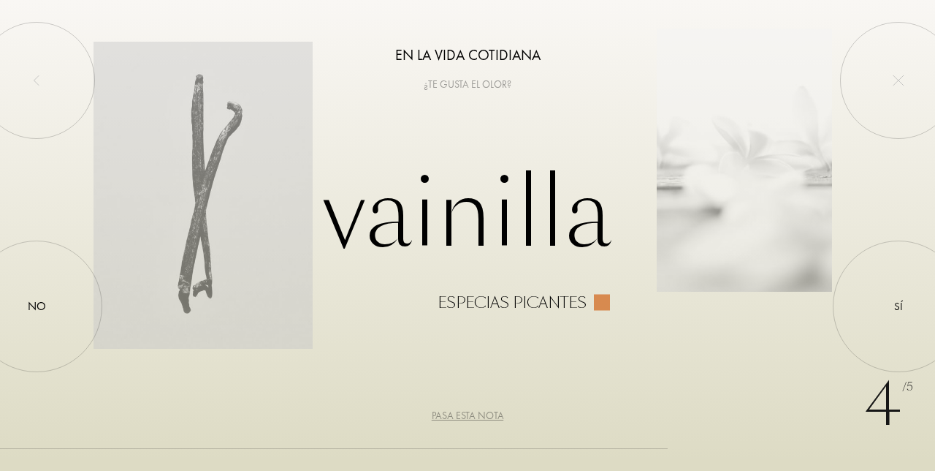 Image resolution: width=935 pixels, height=471 pixels. Describe the element at coordinates (889, 405) in the screenshot. I see `div: 4` at that location.